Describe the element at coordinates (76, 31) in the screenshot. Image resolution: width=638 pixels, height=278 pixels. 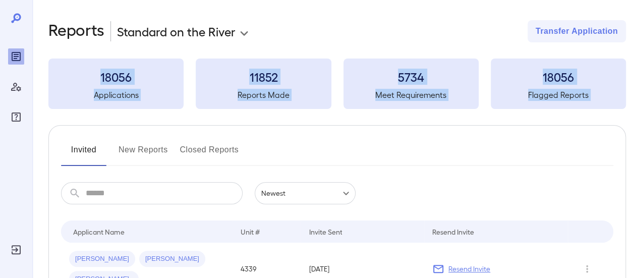
I see `h2: Reports` at that location.